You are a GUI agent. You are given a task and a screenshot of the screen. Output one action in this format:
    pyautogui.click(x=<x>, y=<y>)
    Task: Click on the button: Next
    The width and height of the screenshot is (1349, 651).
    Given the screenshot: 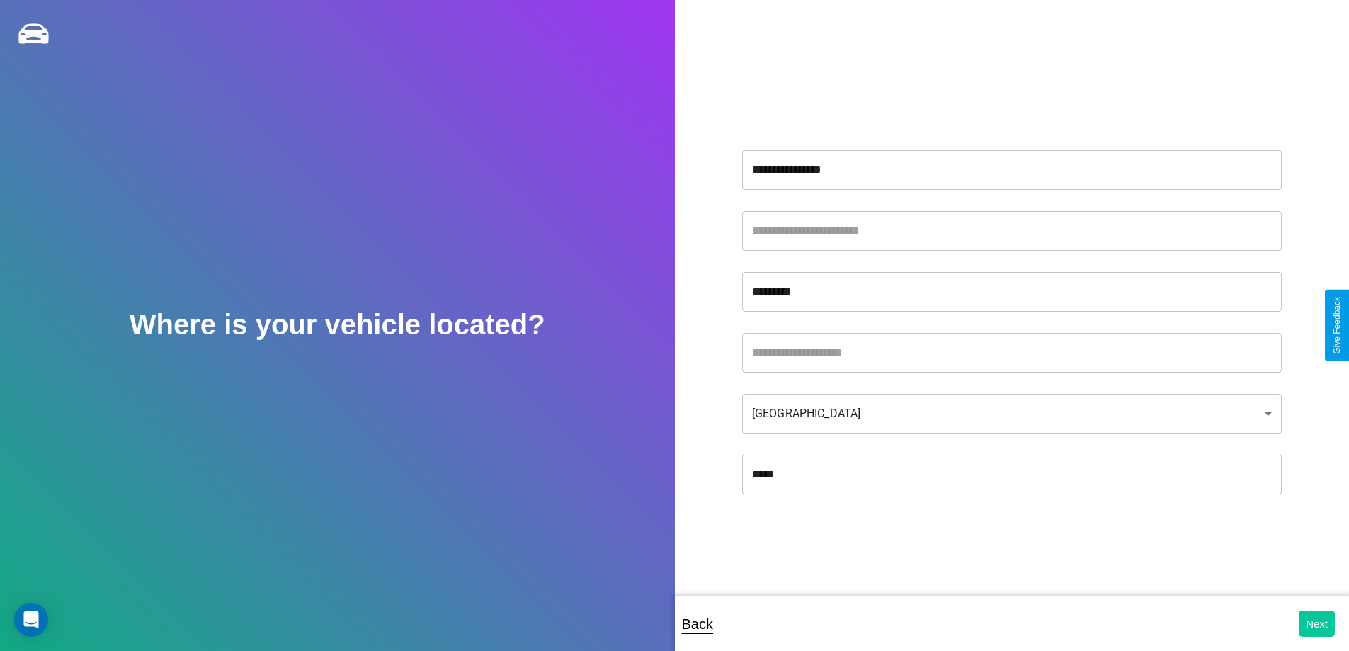 What is the action you would take?
    pyautogui.click(x=1317, y=623)
    